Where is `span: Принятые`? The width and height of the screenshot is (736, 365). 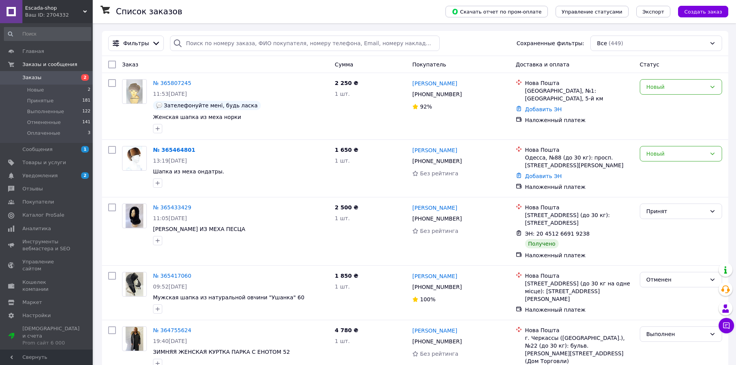 span: Принятые is located at coordinates (40, 101).